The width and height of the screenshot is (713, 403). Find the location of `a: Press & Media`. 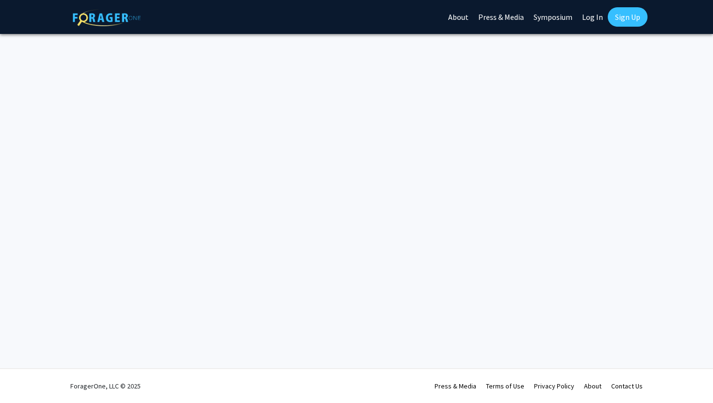

a: Press & Media is located at coordinates (456, 386).